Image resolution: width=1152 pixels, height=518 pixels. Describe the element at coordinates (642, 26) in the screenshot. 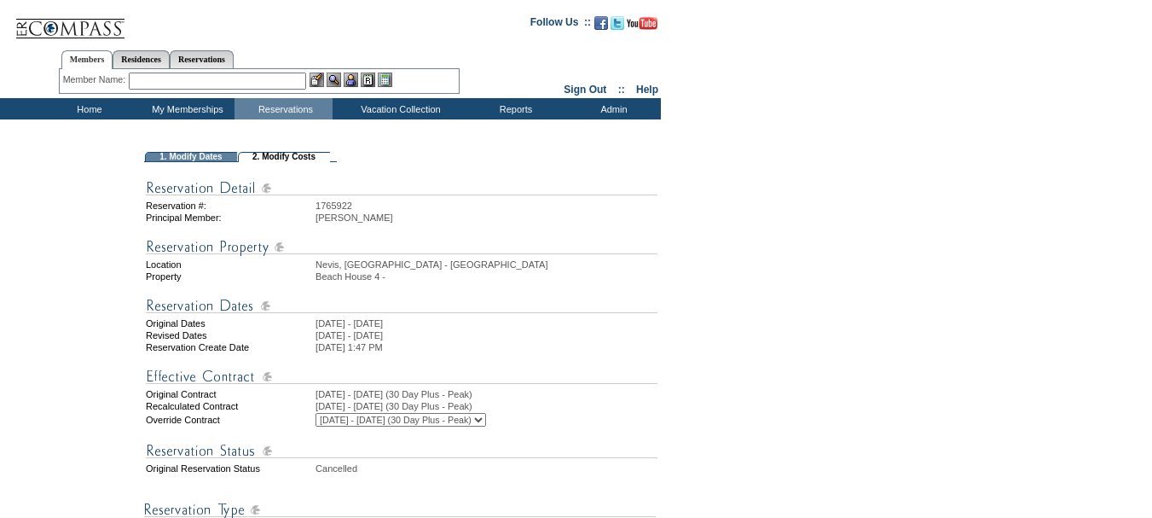

I see `a: Subscribe to our YouTube Channel` at that location.